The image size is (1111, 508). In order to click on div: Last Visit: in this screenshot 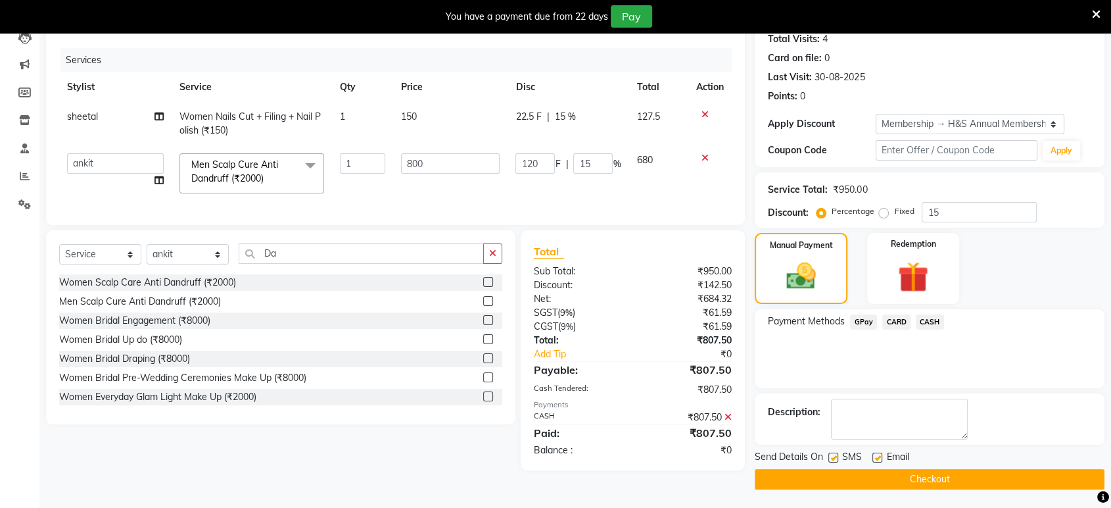, I will do `click(790, 77)`.